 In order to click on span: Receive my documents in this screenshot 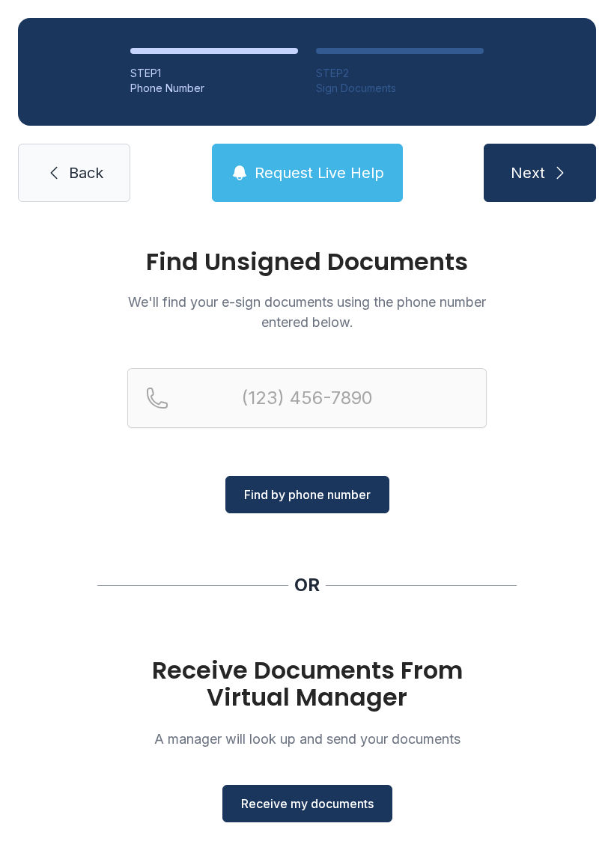, I will do `click(307, 804)`.